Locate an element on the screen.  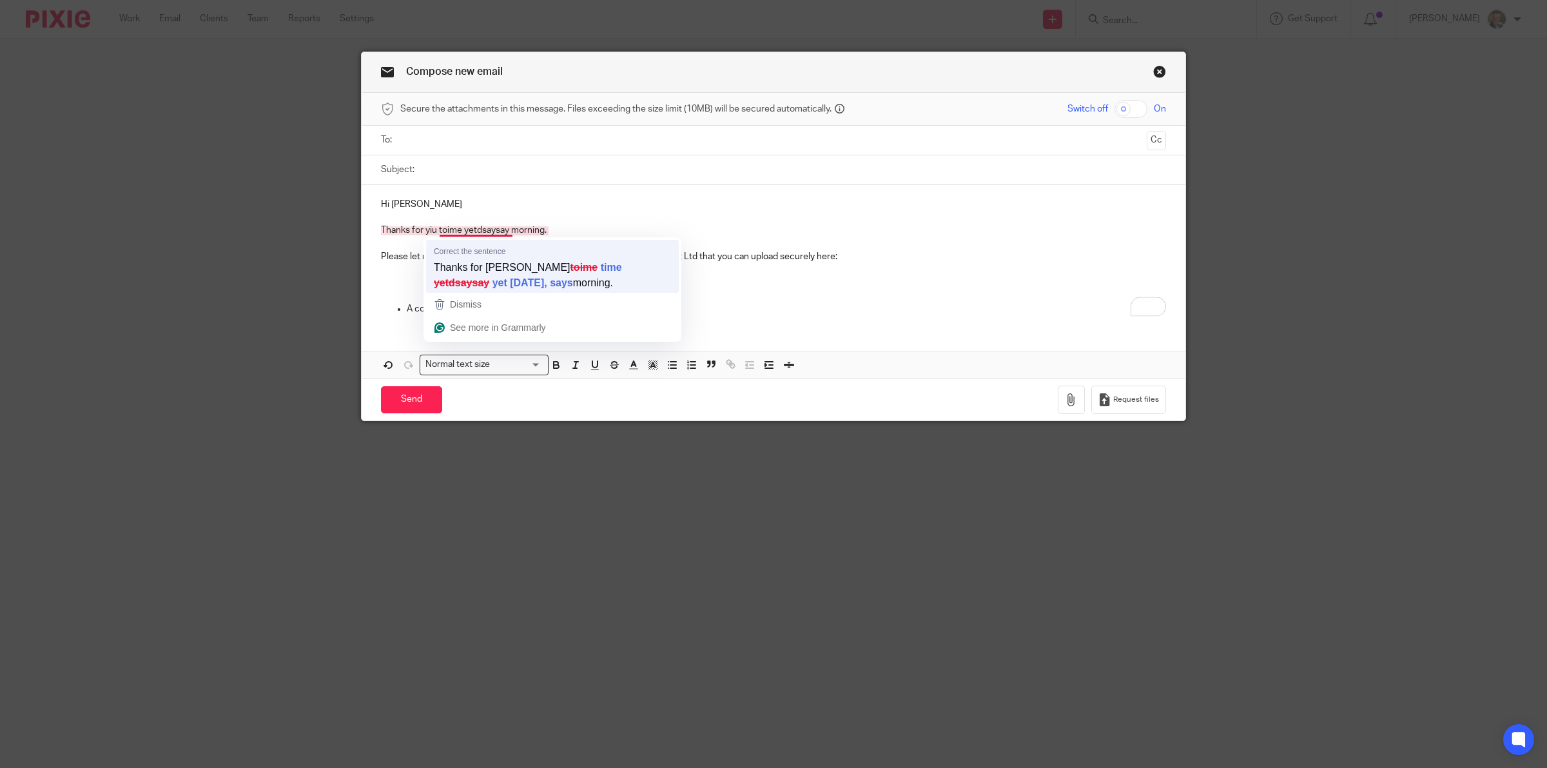
a: Close this dialog window is located at coordinates (1160, 73).